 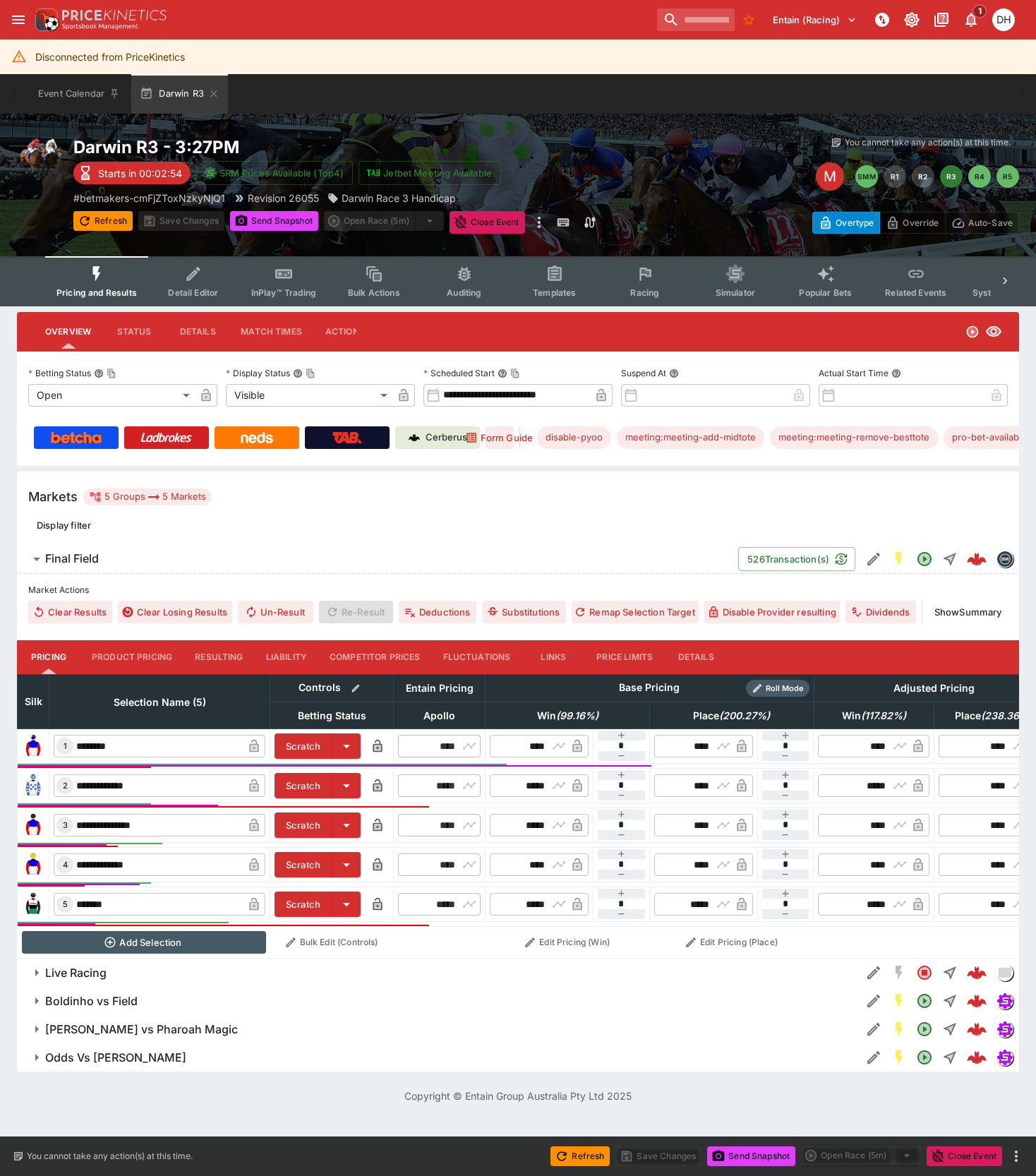 What do you see at coordinates (347, 437) in the screenshot?
I see `img: TabNZ` at bounding box center [347, 437].